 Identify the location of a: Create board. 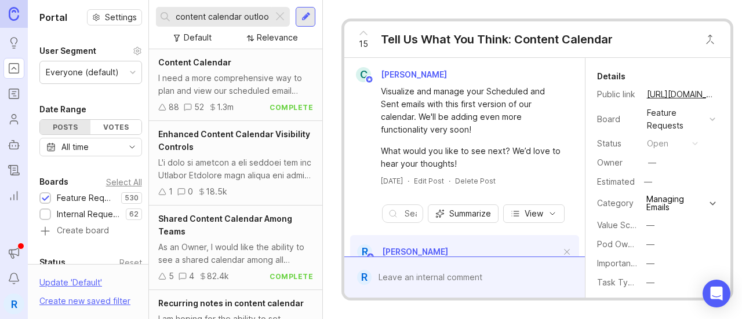
(90, 232).